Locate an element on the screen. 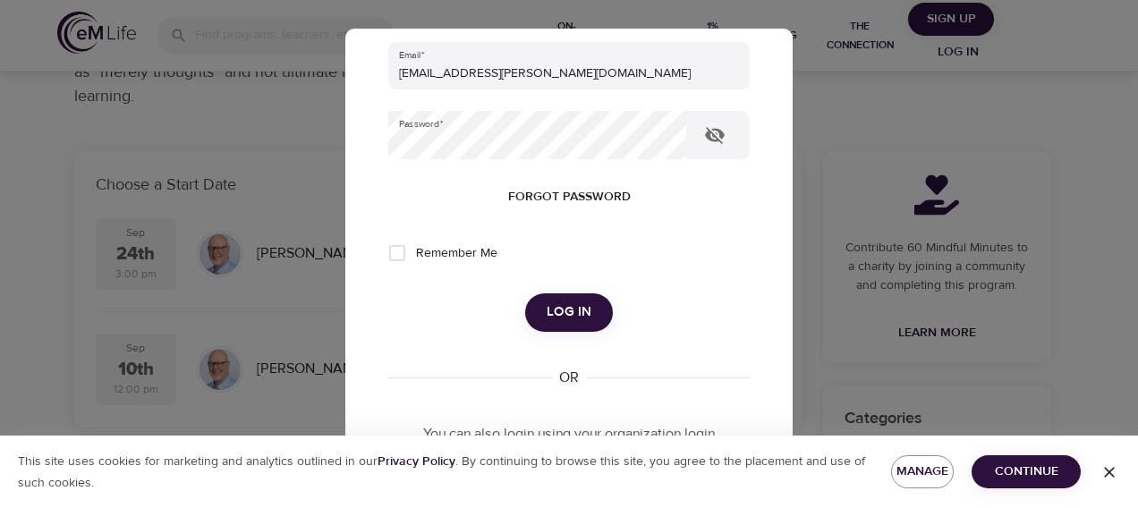  div: OR is located at coordinates (569, 378).